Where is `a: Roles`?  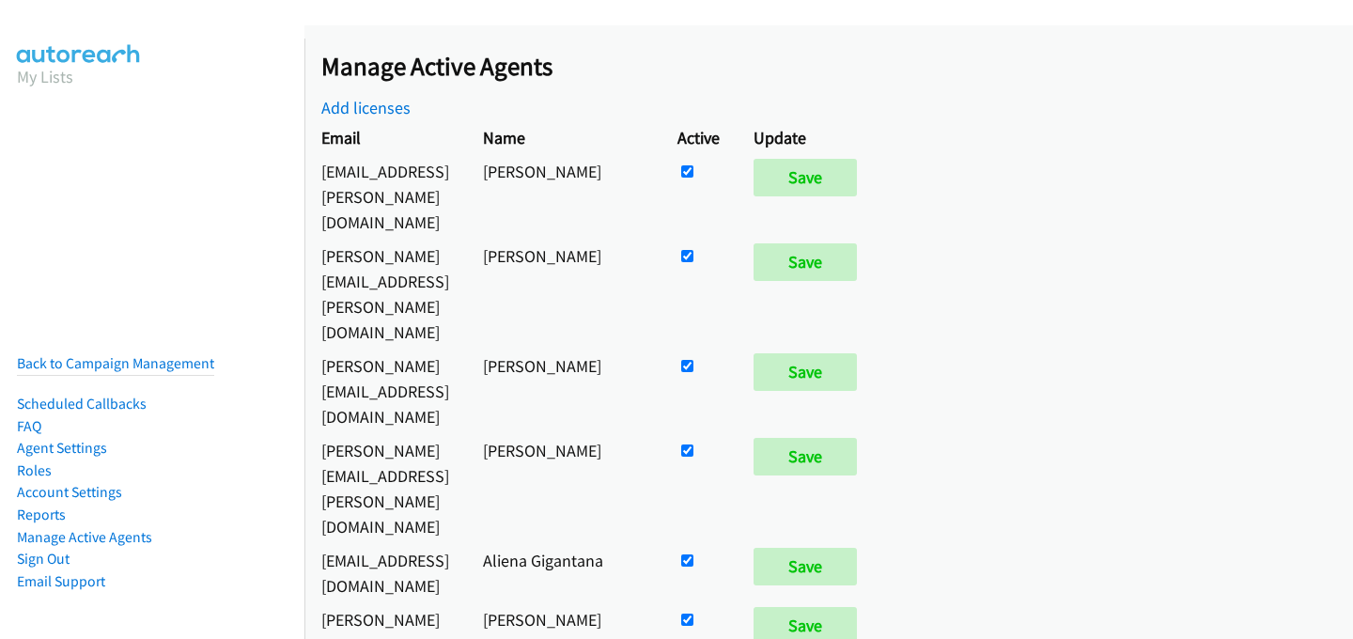 a: Roles is located at coordinates (34, 470).